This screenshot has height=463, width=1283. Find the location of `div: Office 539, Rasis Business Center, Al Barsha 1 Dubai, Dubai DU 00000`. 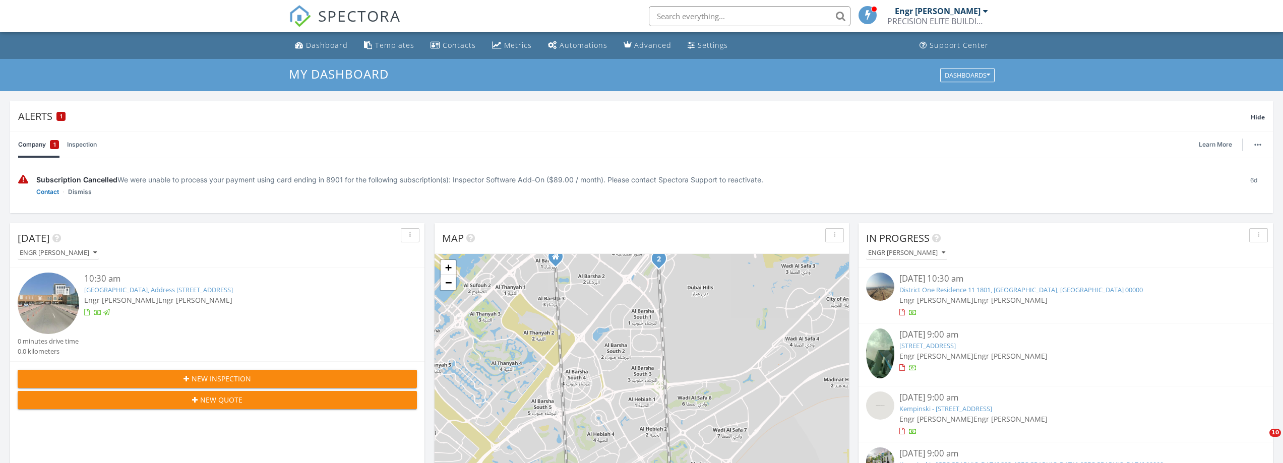

div: Office 539, Rasis Business Center, Al Barsha 1 Dubai, Dubai DU 00000 is located at coordinates (558, 260).